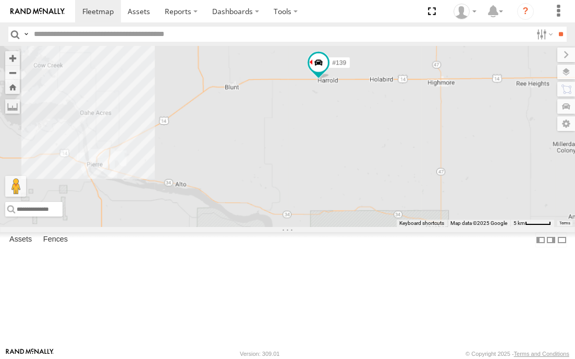 This screenshot has width=575, height=359. Describe the element at coordinates (519, 223) in the screenshot. I see `span: 5 km` at that location.